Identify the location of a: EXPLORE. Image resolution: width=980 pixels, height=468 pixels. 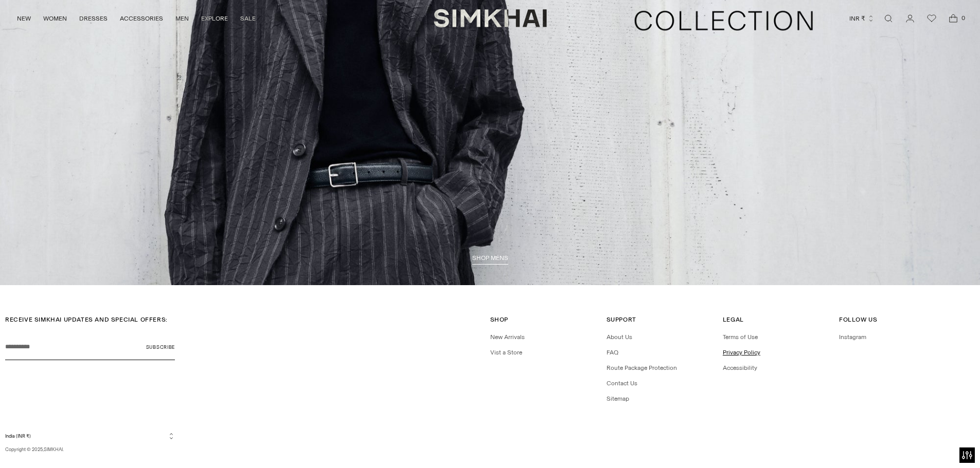
(214, 19).